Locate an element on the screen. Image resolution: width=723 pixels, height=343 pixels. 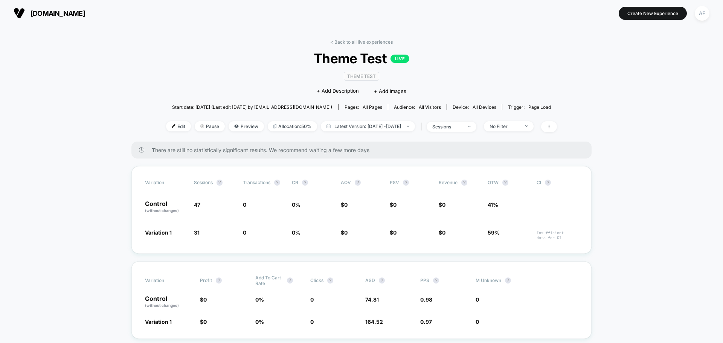
span: AOV is located at coordinates (346, 182).